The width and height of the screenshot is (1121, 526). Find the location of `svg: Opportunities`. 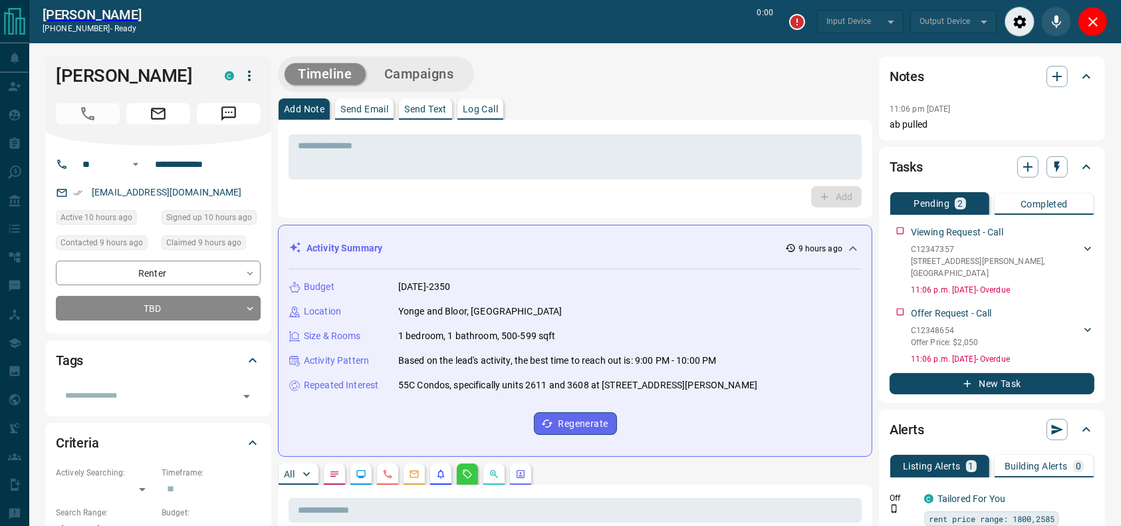

svg: Opportunities is located at coordinates (494, 474).